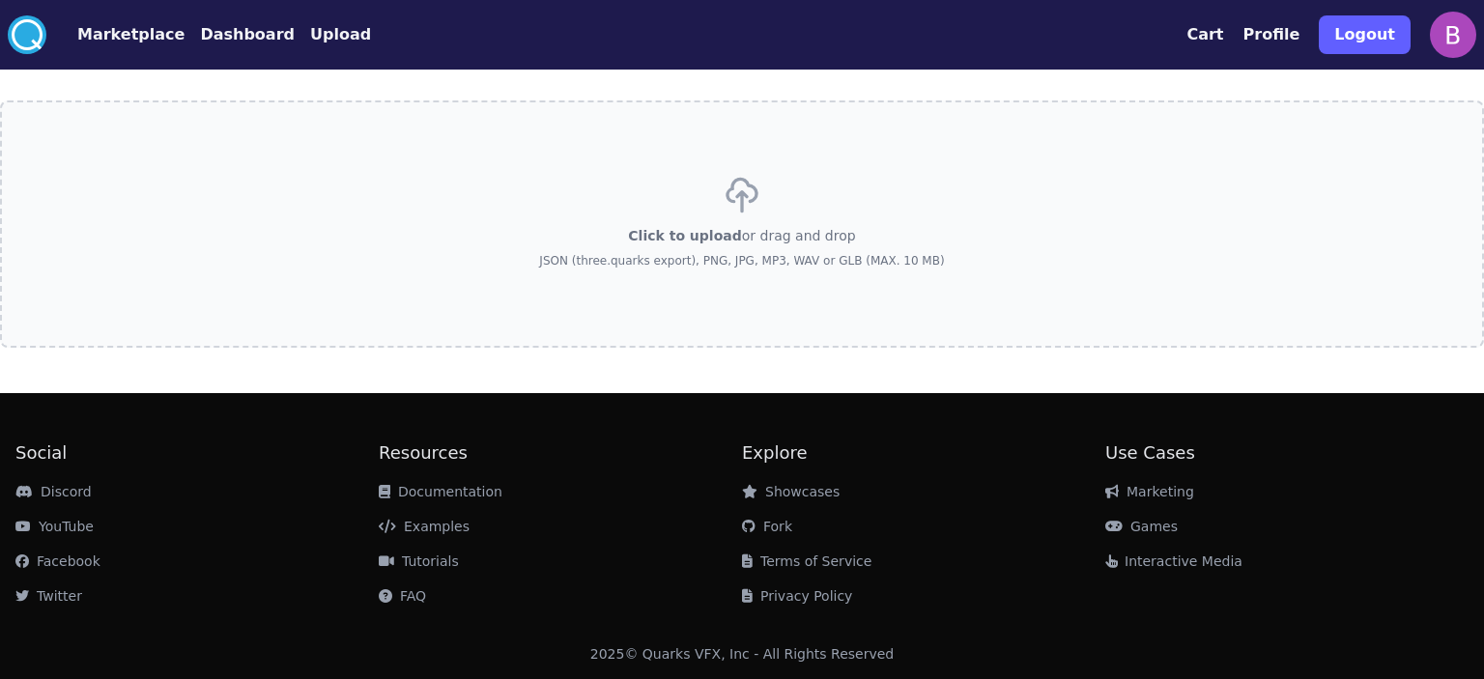 The width and height of the screenshot is (1484, 679). What do you see at coordinates (1271, 35) in the screenshot?
I see `a: Profile` at bounding box center [1271, 35].